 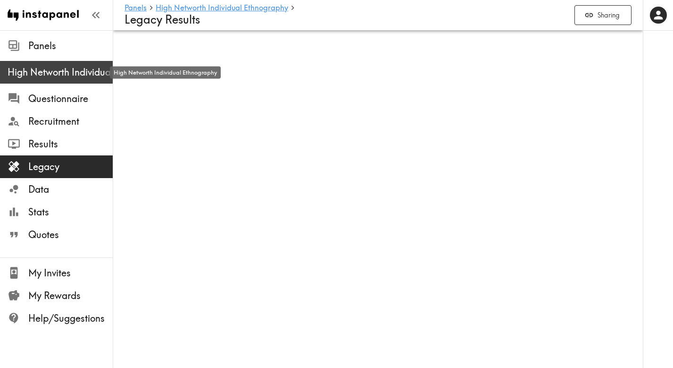 What do you see at coordinates (70, 295) in the screenshot?
I see `span: My Rewards` at bounding box center [70, 295].